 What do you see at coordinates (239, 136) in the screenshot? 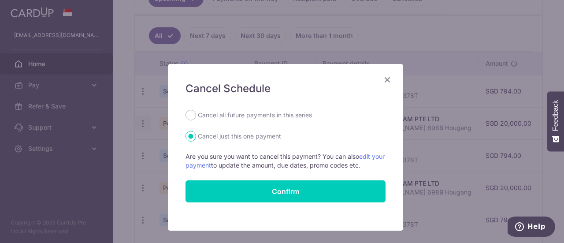
I see `label: Cancel just this one payment` at bounding box center [239, 136].